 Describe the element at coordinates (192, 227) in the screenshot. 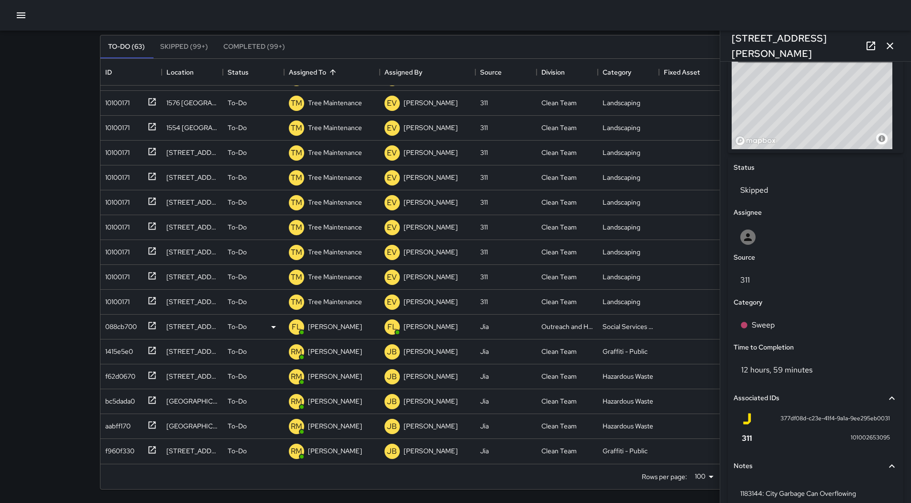

I see `div: 80 South Van Ness Avenue` at that location.